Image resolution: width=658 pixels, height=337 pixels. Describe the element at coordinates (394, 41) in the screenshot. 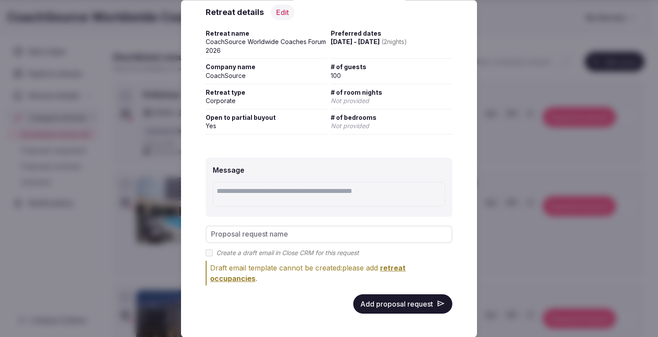

I see `span: ( 2 night s )` at that location.